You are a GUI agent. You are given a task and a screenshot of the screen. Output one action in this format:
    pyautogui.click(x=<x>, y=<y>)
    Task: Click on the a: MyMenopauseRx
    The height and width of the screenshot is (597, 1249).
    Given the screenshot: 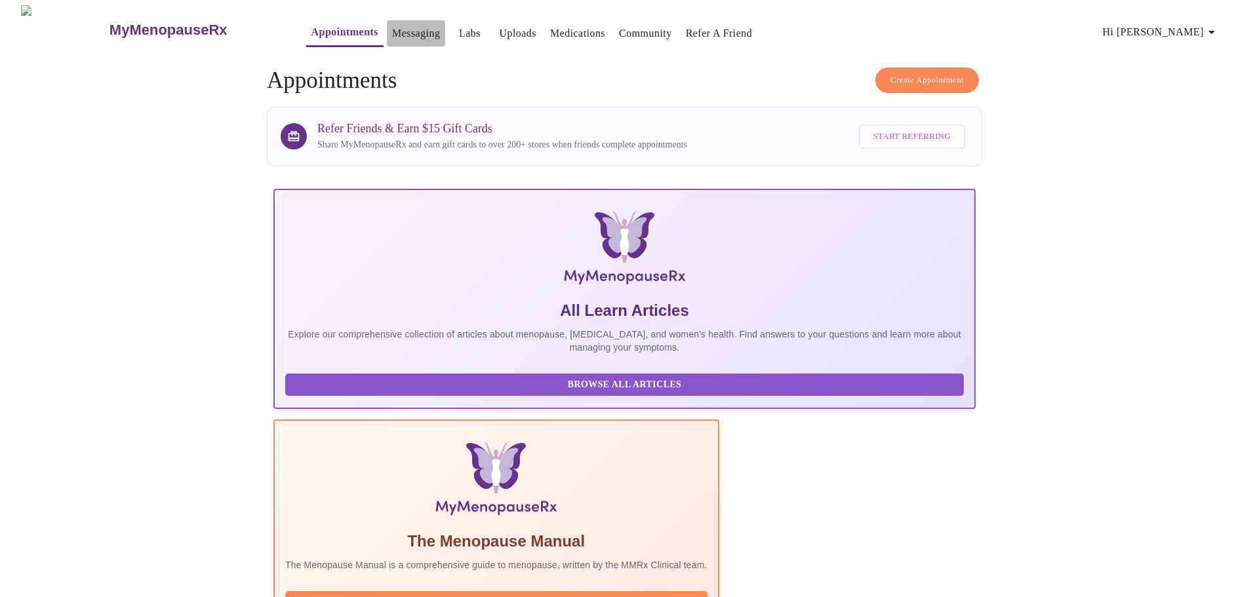 What is the action you would take?
    pyautogui.click(x=193, y=30)
    